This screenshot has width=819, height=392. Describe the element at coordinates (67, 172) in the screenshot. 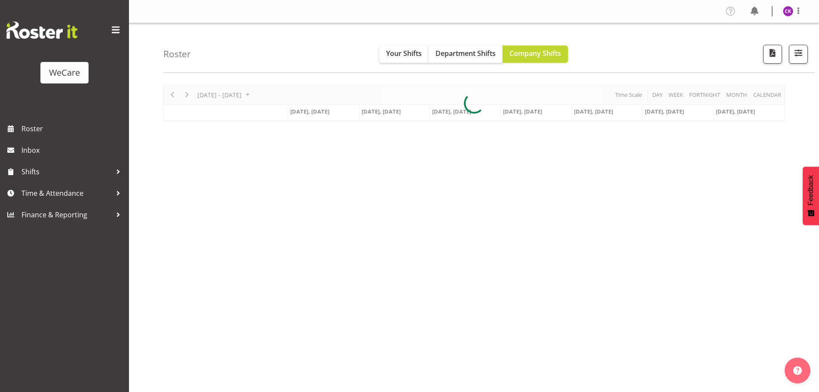

I see `span: Shifts` at that location.